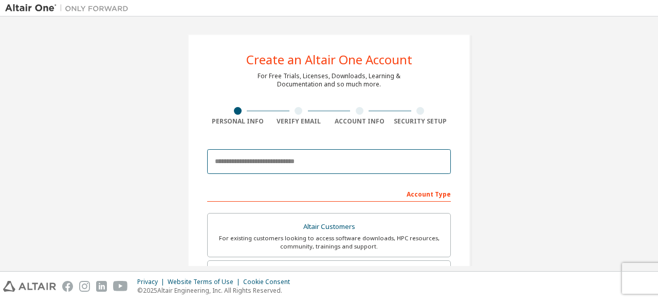  I want to click on div: Create an Altair One Account, so click(329, 60).